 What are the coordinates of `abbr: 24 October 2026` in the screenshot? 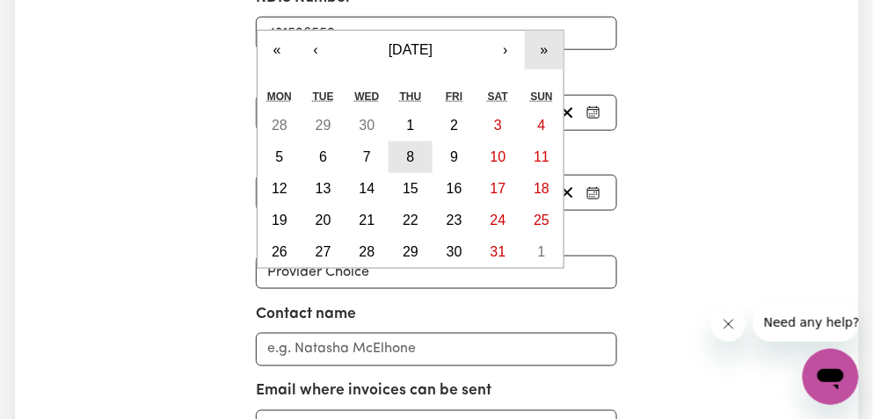 It's located at (498, 220).